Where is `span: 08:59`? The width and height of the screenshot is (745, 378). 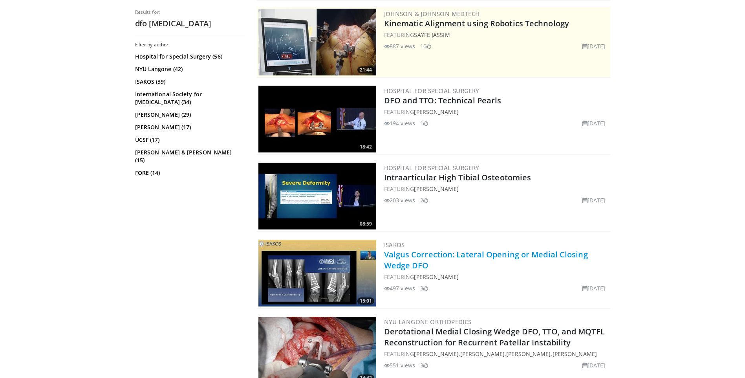 span: 08:59 is located at coordinates (366, 224).